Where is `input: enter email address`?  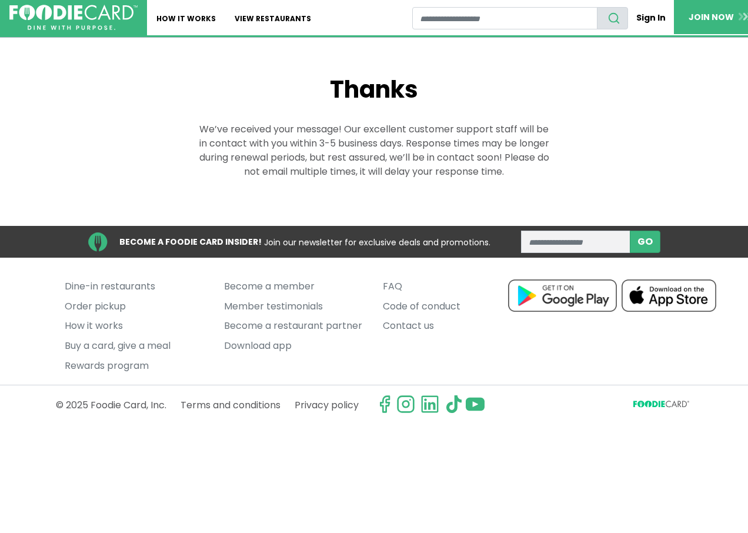
input: enter email address is located at coordinates (576, 242).